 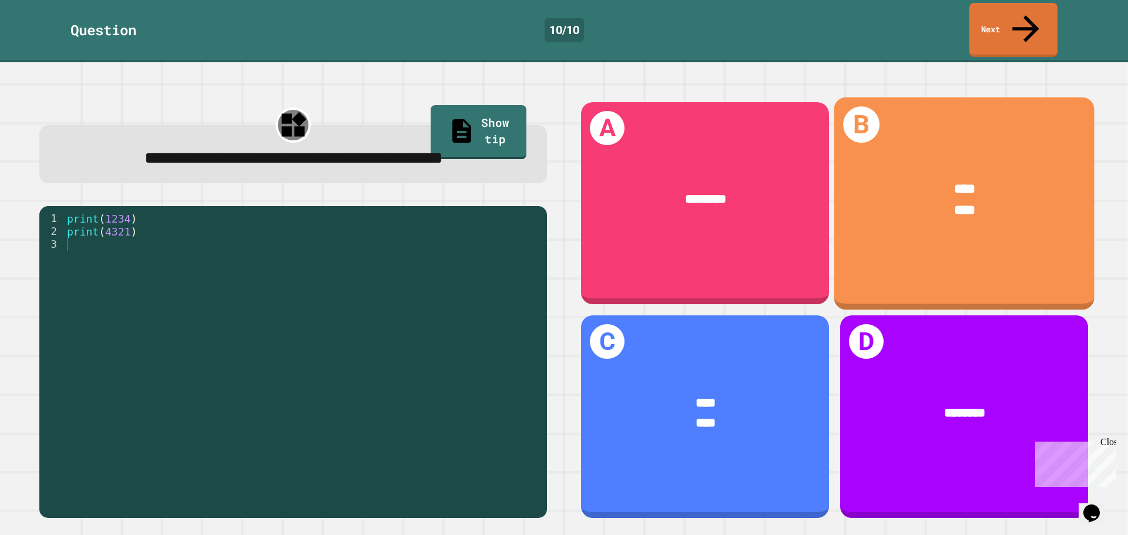 What do you see at coordinates (607, 341) in the screenshot?
I see `h1: C` at bounding box center [607, 341].